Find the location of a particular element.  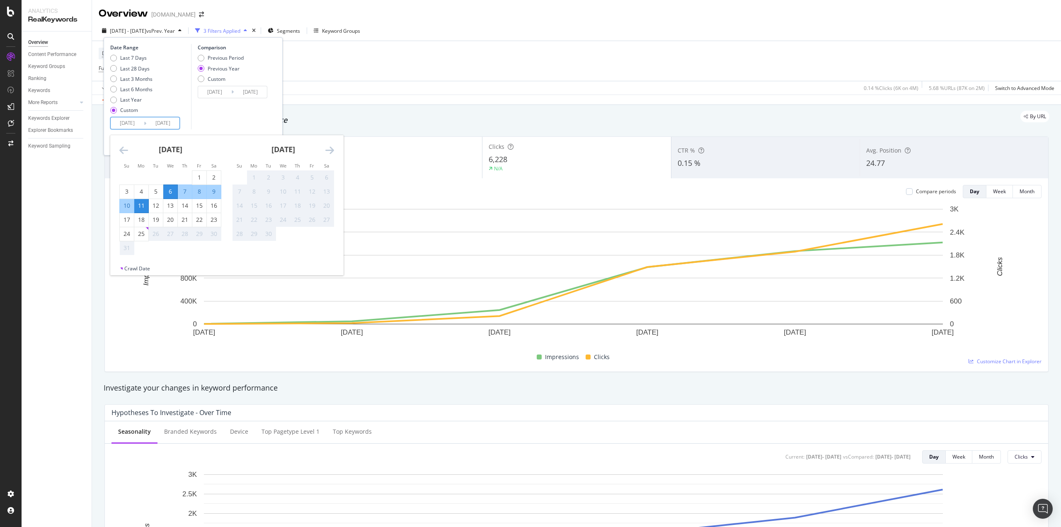

div: 2 is located at coordinates (269, 177).